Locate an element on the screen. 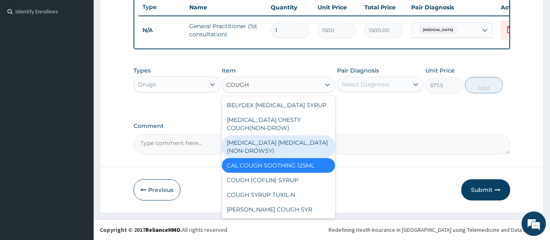 The image size is (550, 240). label: Pair Diagnosis is located at coordinates (358, 70).